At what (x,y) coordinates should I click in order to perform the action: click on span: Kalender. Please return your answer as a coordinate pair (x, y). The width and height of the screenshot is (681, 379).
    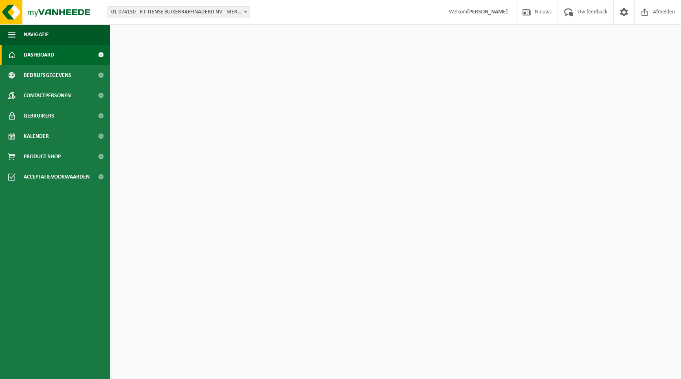
    Looking at the image, I should click on (36, 136).